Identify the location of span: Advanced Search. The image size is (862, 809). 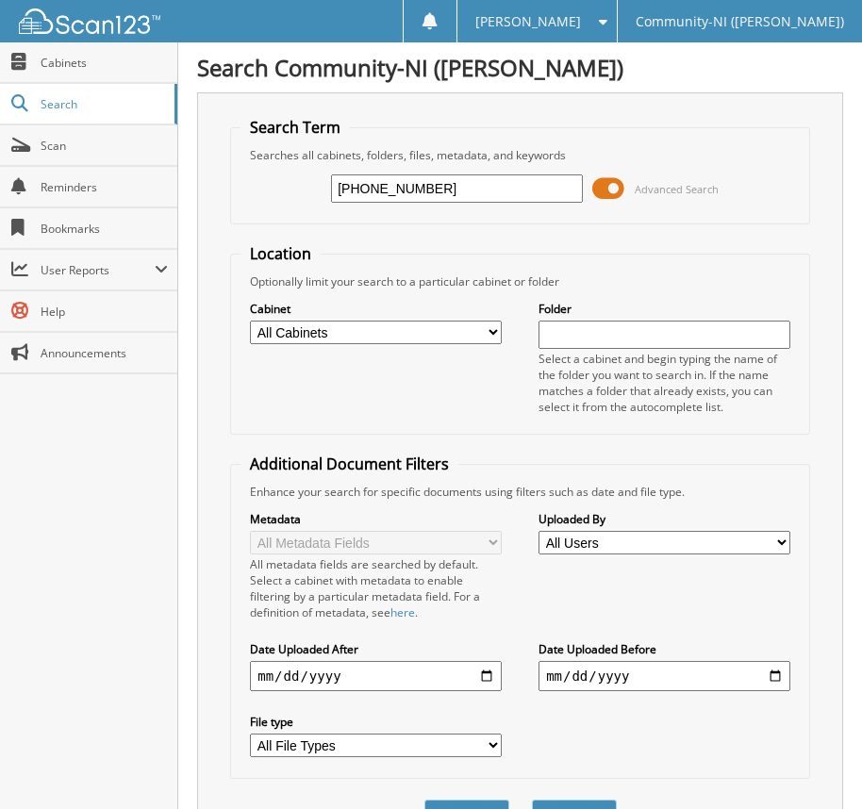
(676, 189).